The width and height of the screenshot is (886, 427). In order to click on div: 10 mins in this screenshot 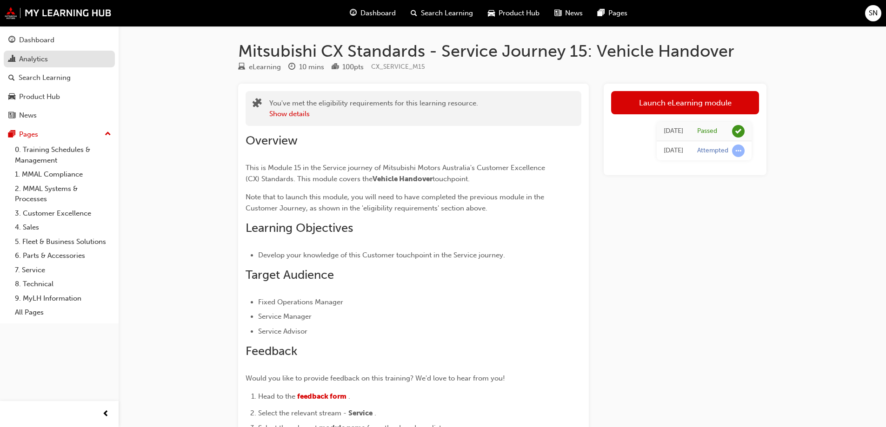, I will do `click(312, 67)`.